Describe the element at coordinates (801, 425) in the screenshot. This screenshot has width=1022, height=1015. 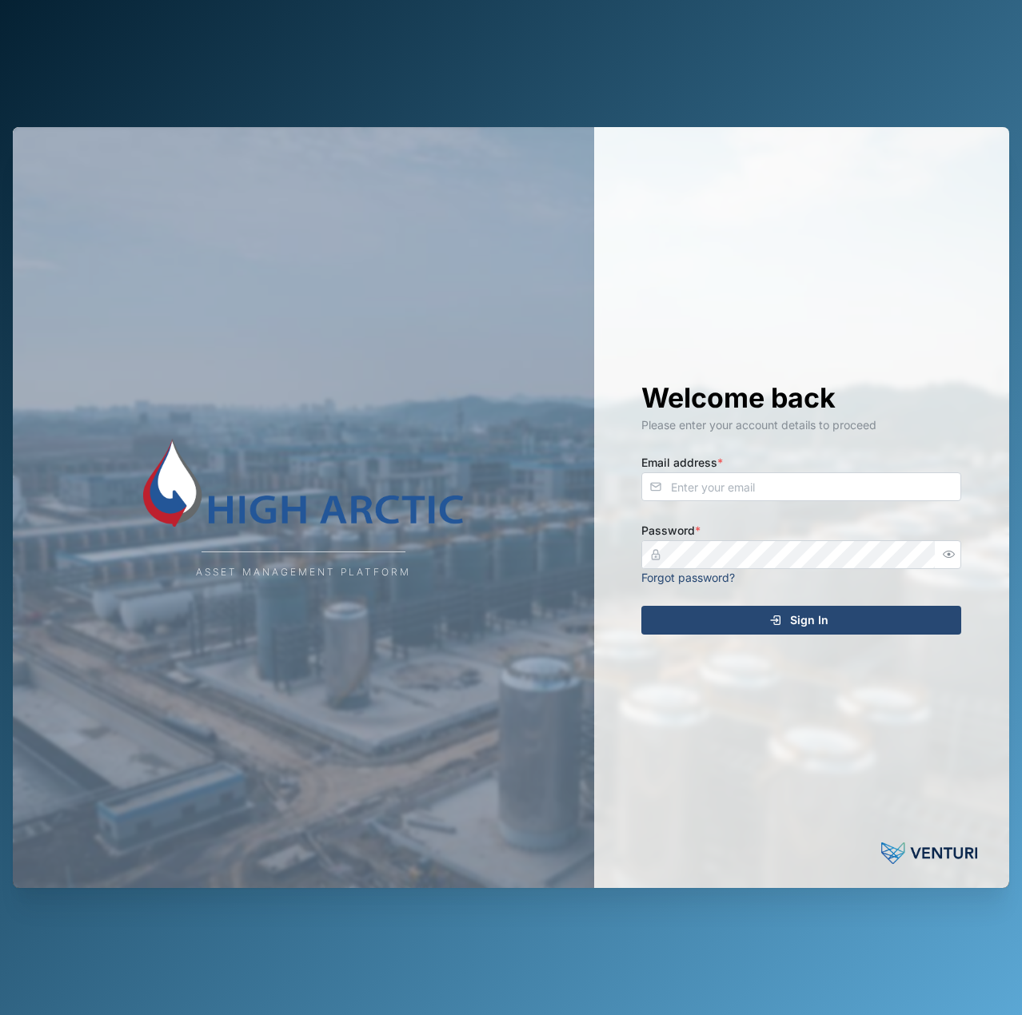
I see `div: Please enter your account details to proceed` at that location.